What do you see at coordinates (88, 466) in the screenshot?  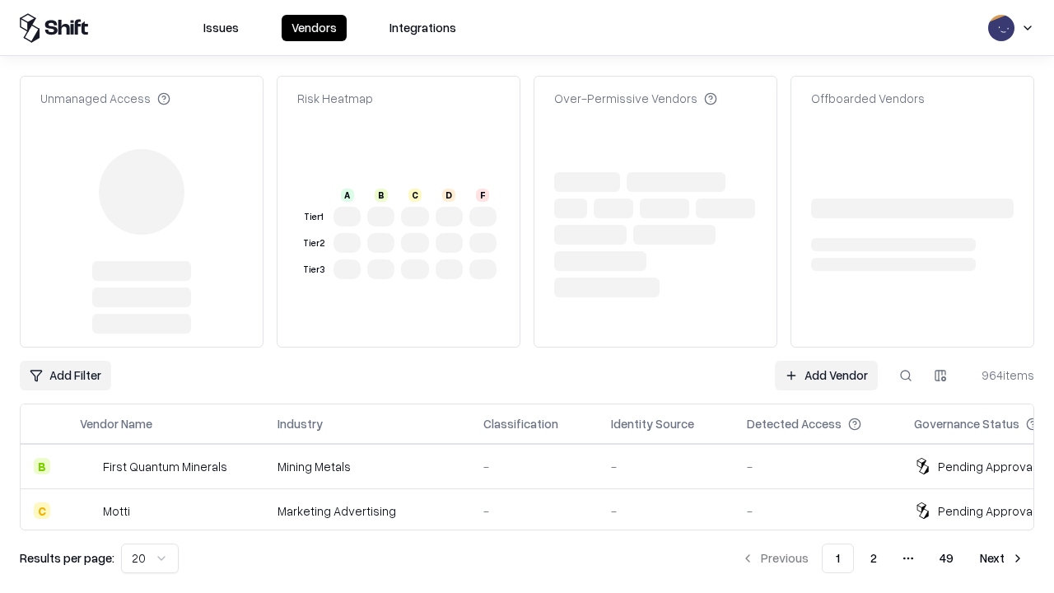 I see `img: First Quantum Minerals` at bounding box center [88, 466].